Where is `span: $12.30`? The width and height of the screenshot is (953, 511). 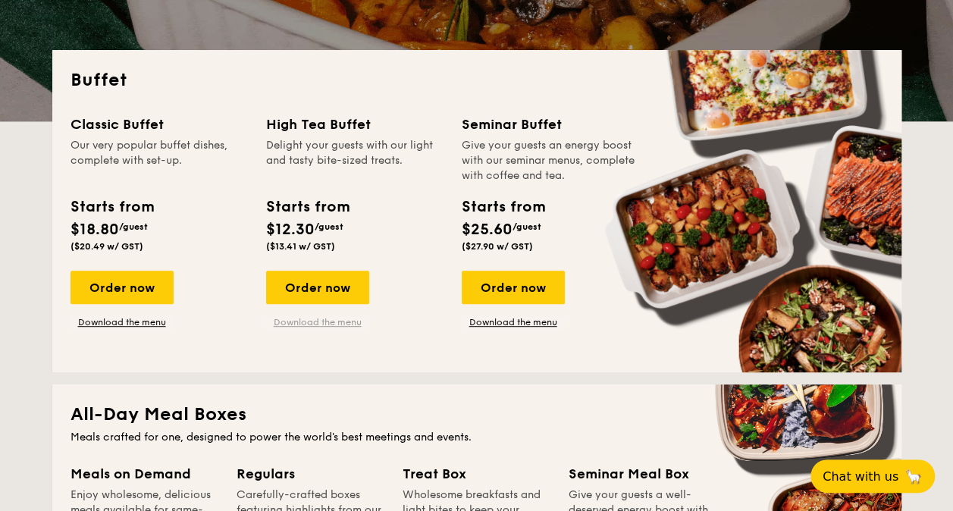 span: $12.30 is located at coordinates (290, 230).